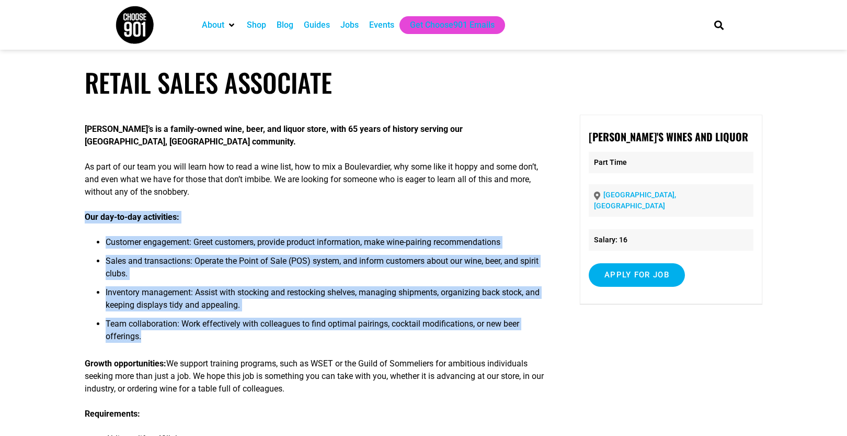 This screenshot has width=847, height=436. I want to click on li: Inventory management: Assist with stocking and restocking shelves, managing shipments, organizing..., so click(326, 302).